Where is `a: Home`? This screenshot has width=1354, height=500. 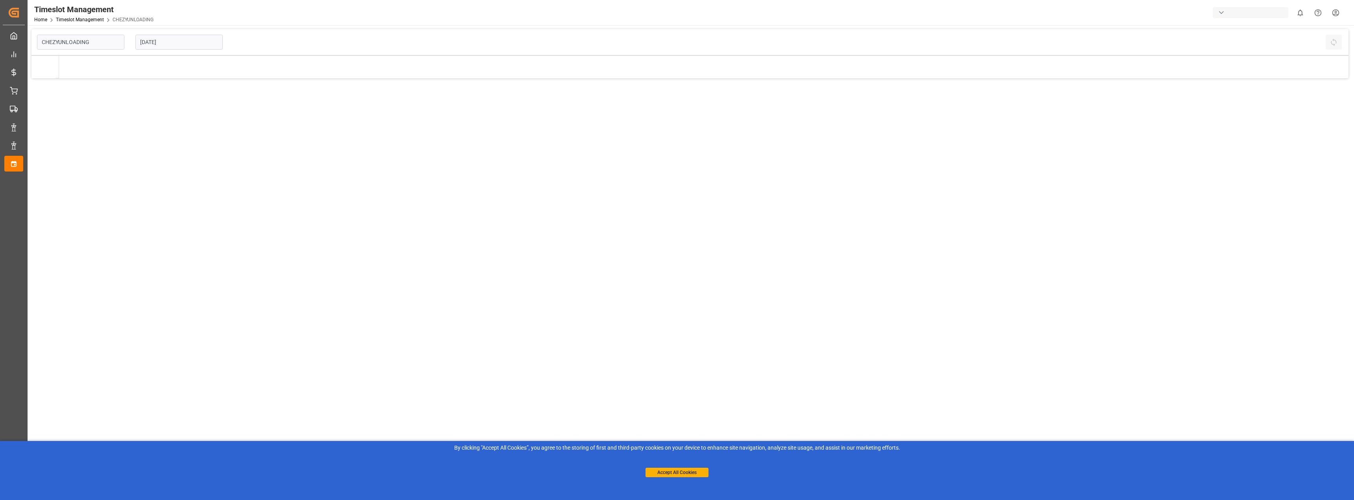 a: Home is located at coordinates (41, 20).